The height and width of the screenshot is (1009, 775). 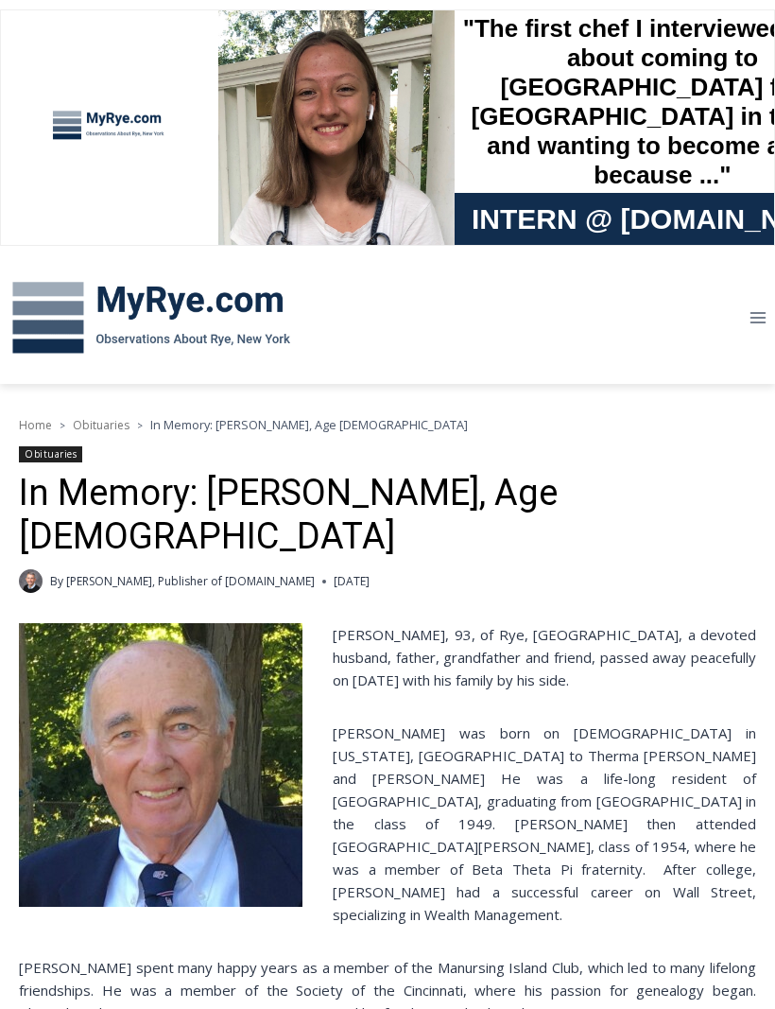 I want to click on div: 6, so click(x=225, y=169).